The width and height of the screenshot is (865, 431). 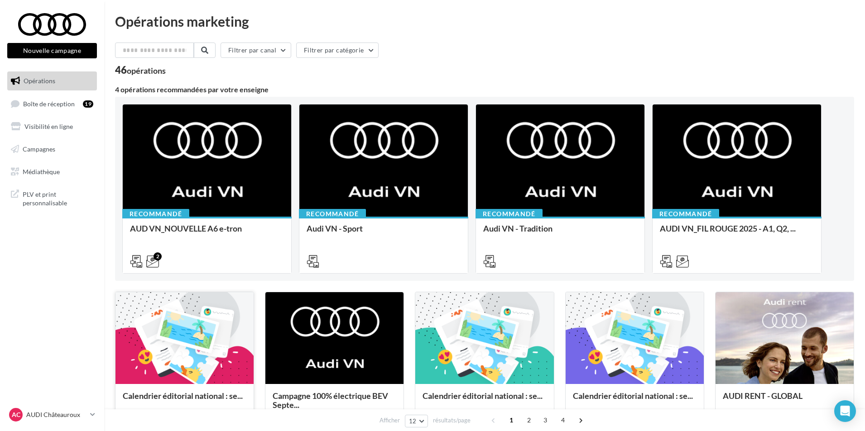 I want to click on div: 46, so click(x=140, y=70).